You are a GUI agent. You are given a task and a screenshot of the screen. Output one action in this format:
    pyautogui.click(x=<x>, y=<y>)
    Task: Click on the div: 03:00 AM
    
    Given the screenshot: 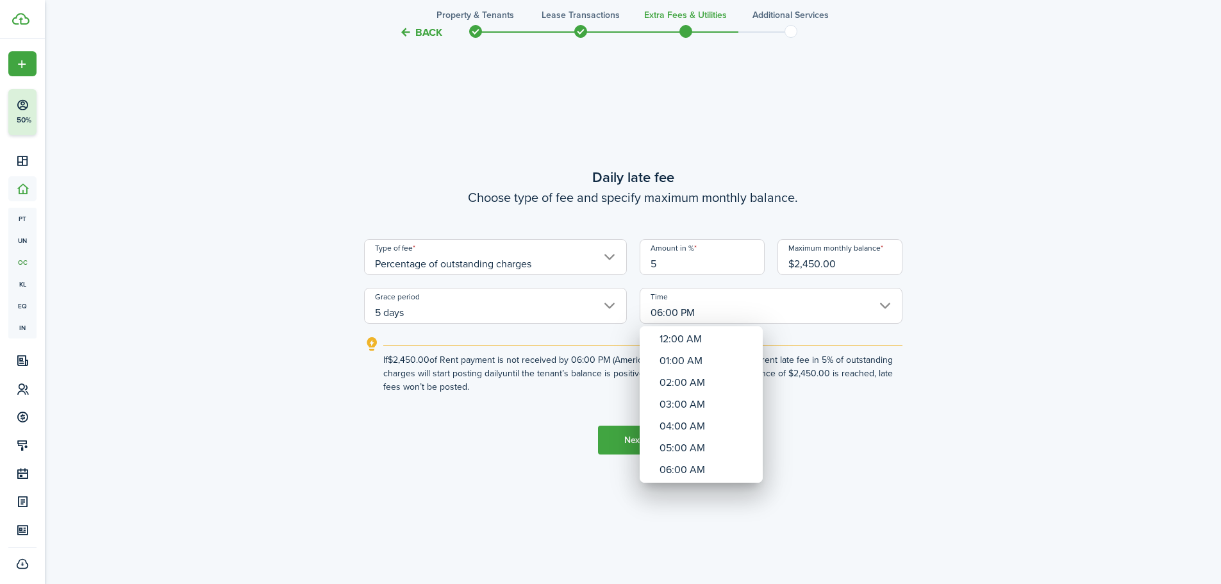 What is the action you would take?
    pyautogui.click(x=707, y=405)
    